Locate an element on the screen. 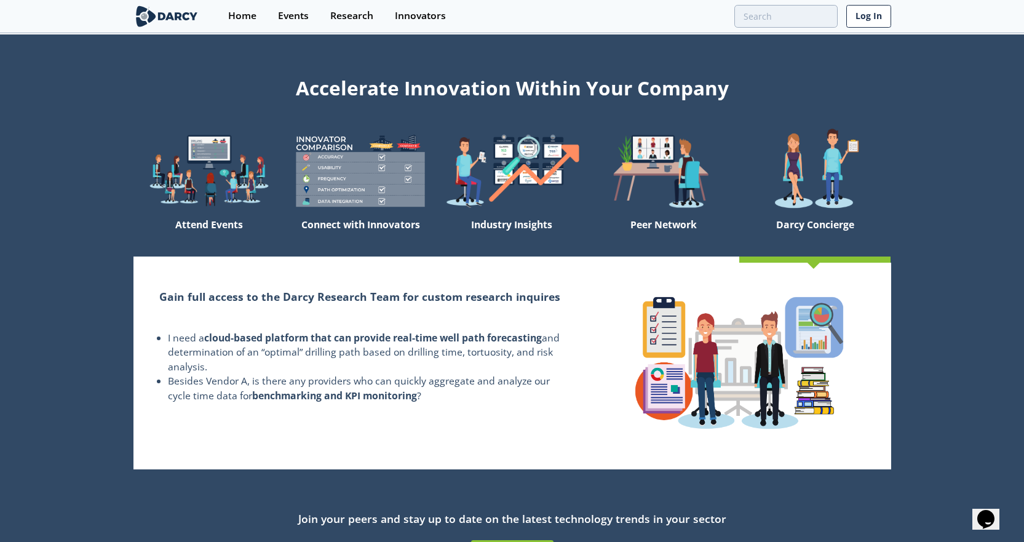  img: welcome-compare-1b687586299da8f117b7ac84fd957760.png is located at coordinates (360, 170).